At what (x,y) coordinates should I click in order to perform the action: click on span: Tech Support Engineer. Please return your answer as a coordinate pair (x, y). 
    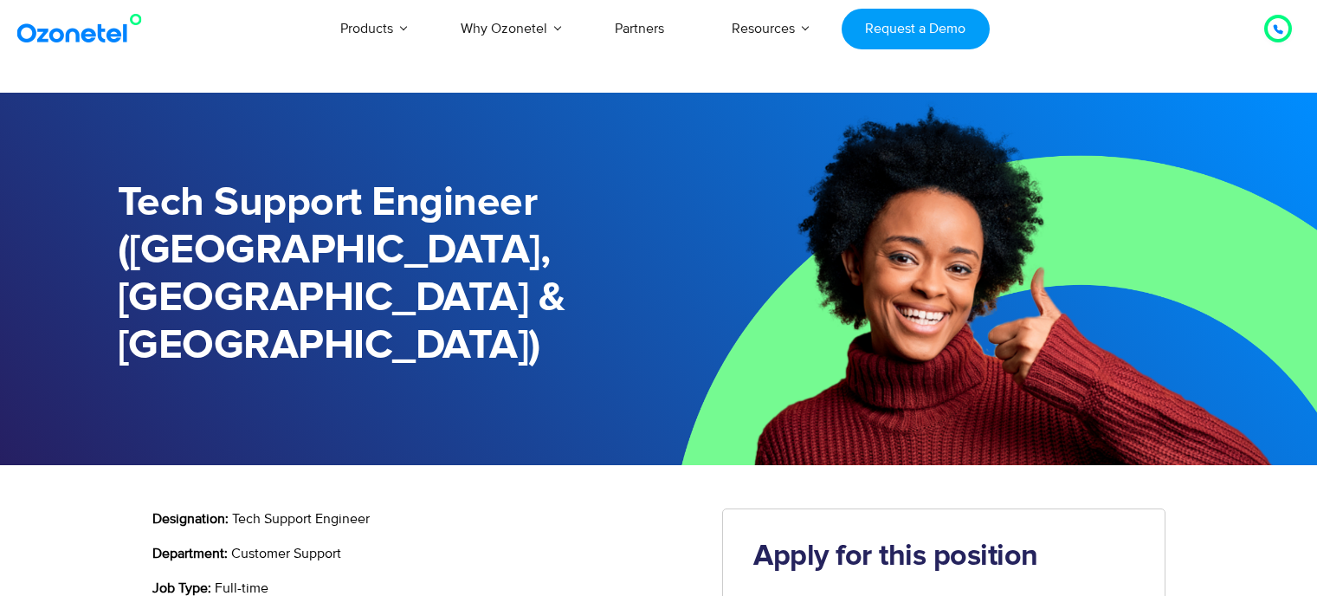
    Looking at the image, I should click on (300, 519).